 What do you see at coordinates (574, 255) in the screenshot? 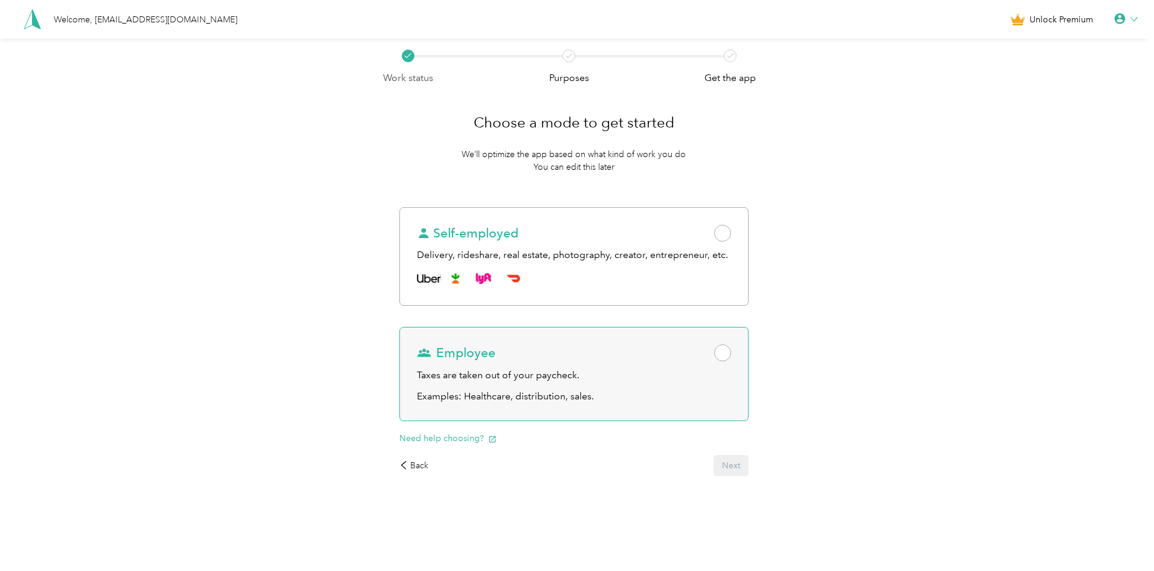
I see `div: Delivery, rideshare, real estate, photography, creator, entrepreneur, etc.` at bounding box center [574, 255].